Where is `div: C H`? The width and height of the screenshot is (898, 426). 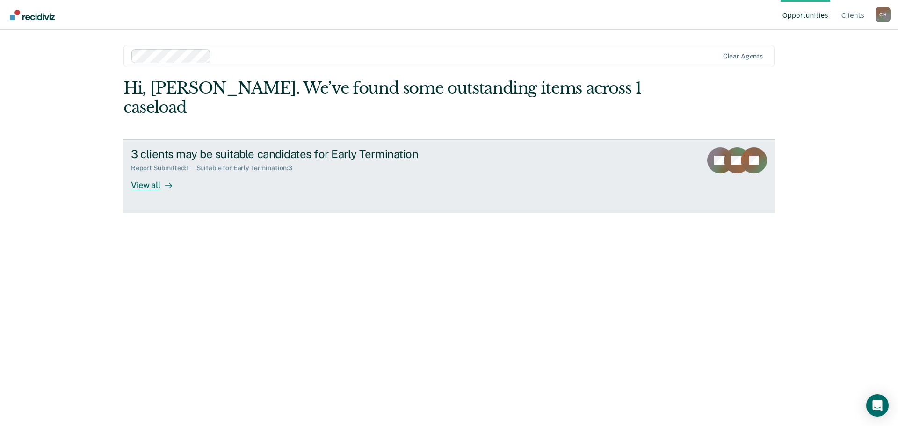 div: C H is located at coordinates (883, 15).